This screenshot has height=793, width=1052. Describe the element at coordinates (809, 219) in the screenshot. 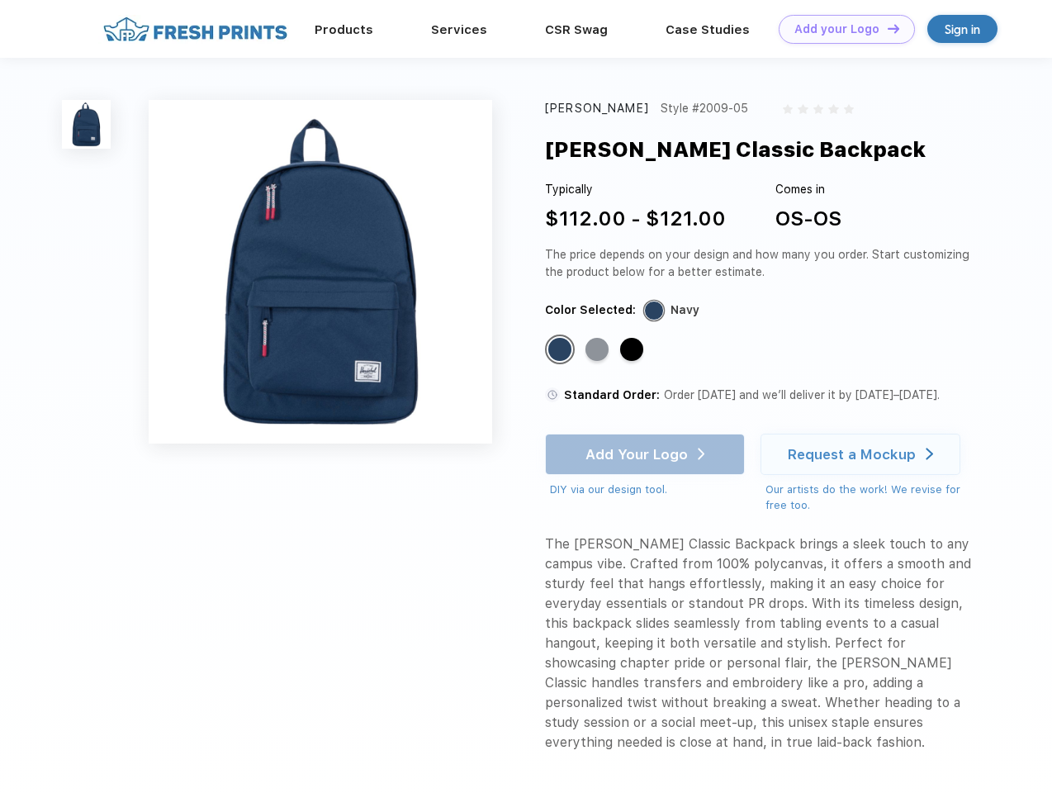

I see `div: OS-OS` at that location.